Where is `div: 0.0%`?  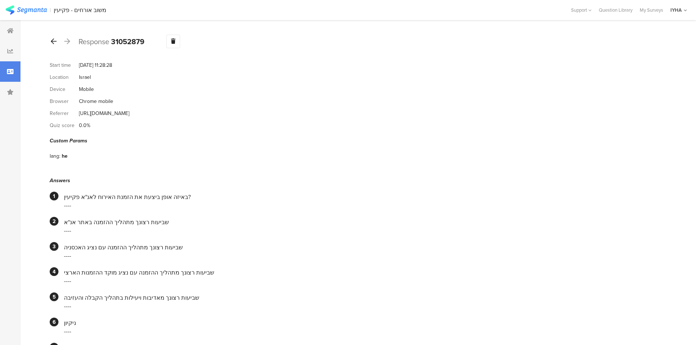 div: 0.0% is located at coordinates (84, 125).